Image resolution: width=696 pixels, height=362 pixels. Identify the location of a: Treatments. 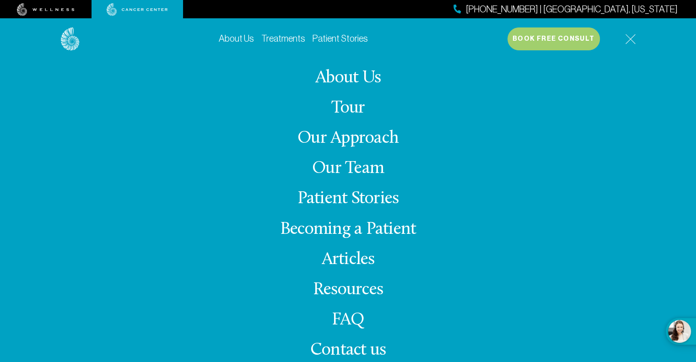
(283, 38).